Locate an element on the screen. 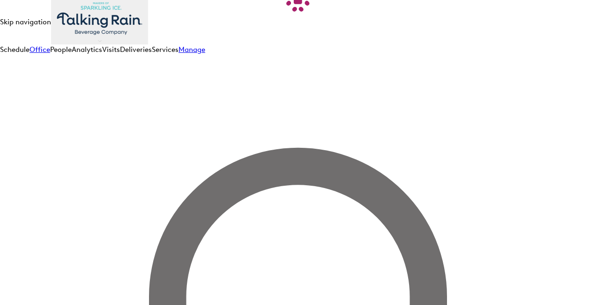 This screenshot has height=305, width=596. a: Deliveries is located at coordinates (136, 50).